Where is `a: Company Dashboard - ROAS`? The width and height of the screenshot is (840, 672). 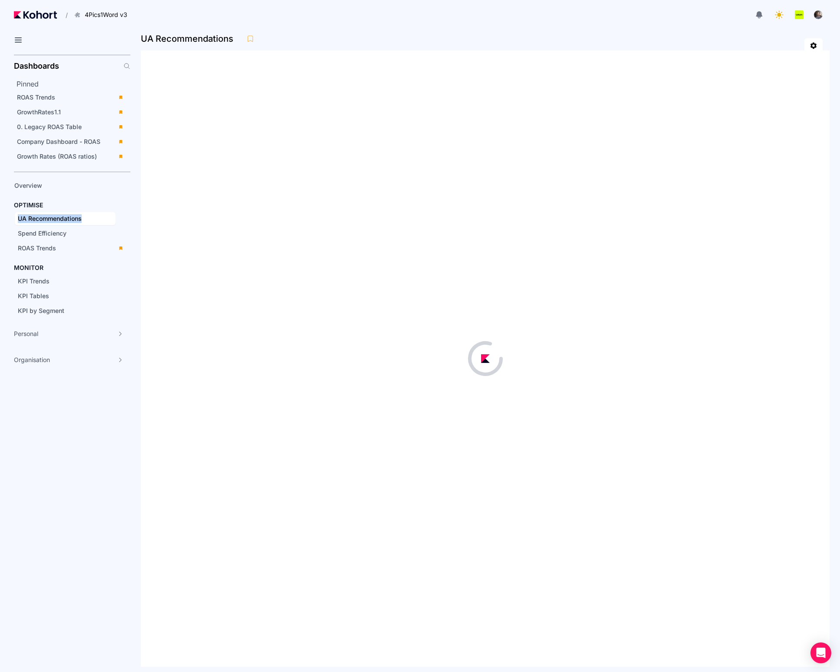 a: Company Dashboard - ROAS is located at coordinates (71, 142).